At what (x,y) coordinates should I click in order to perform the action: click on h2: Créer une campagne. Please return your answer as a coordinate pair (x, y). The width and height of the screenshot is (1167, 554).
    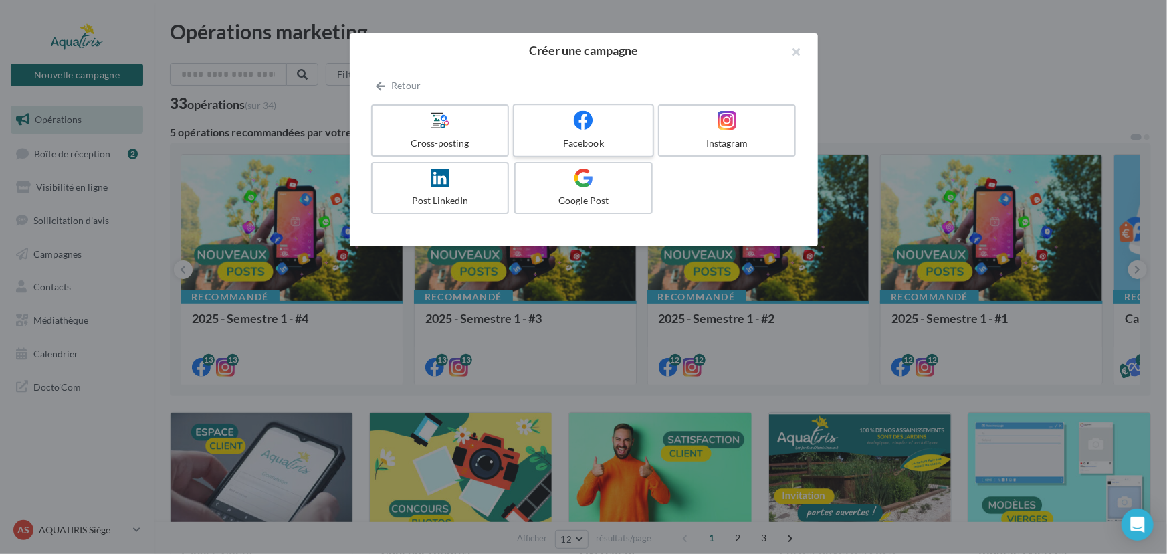
    Looking at the image, I should click on (584, 50).